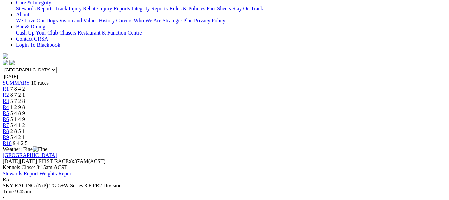  I want to click on a: Strategic Plan, so click(178, 20).